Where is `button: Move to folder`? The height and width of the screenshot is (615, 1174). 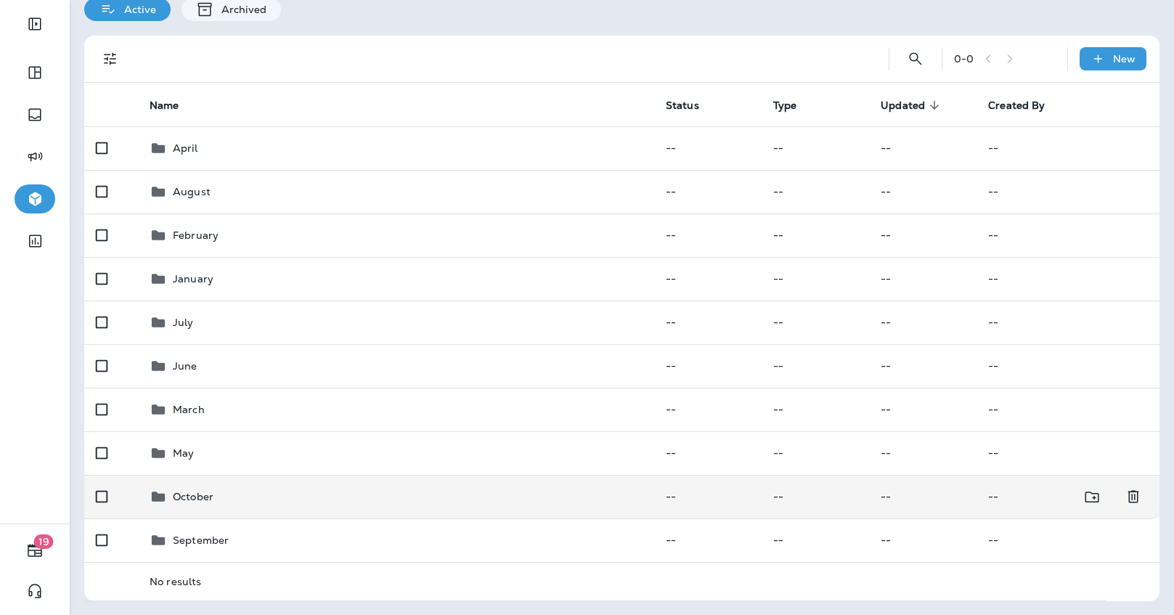 button: Move to folder is located at coordinates (1092, 497).